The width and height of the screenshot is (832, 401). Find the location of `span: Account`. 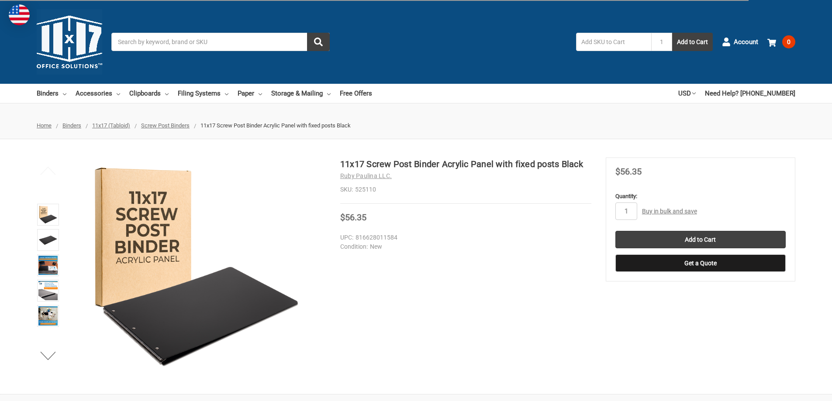

span: Account is located at coordinates (746, 42).